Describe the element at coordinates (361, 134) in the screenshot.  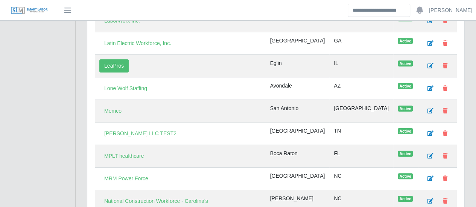
I see `td: TN` at that location.